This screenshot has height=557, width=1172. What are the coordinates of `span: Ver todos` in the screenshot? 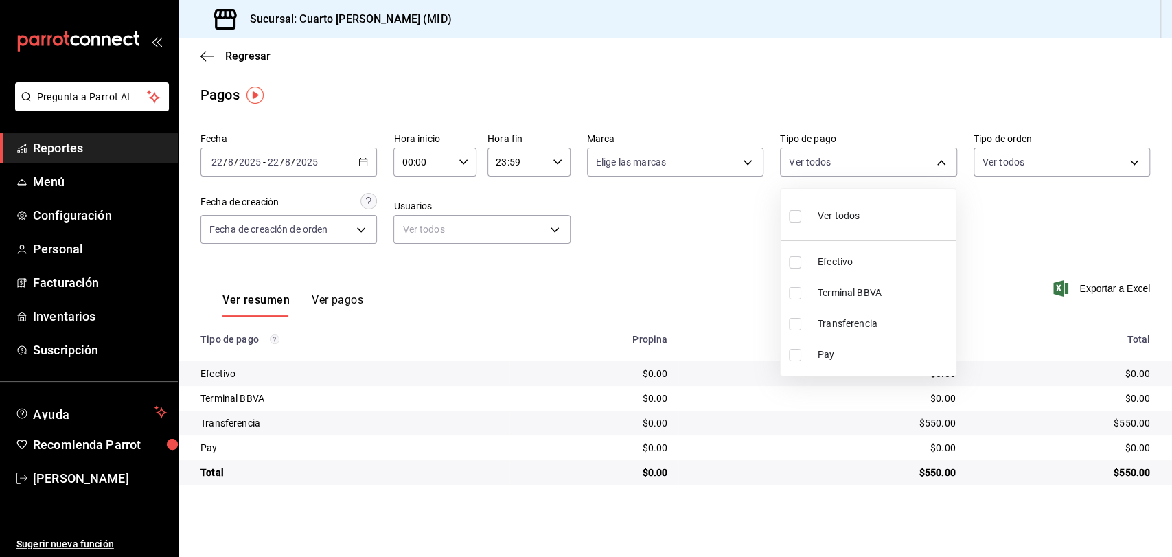 It's located at (838, 216).